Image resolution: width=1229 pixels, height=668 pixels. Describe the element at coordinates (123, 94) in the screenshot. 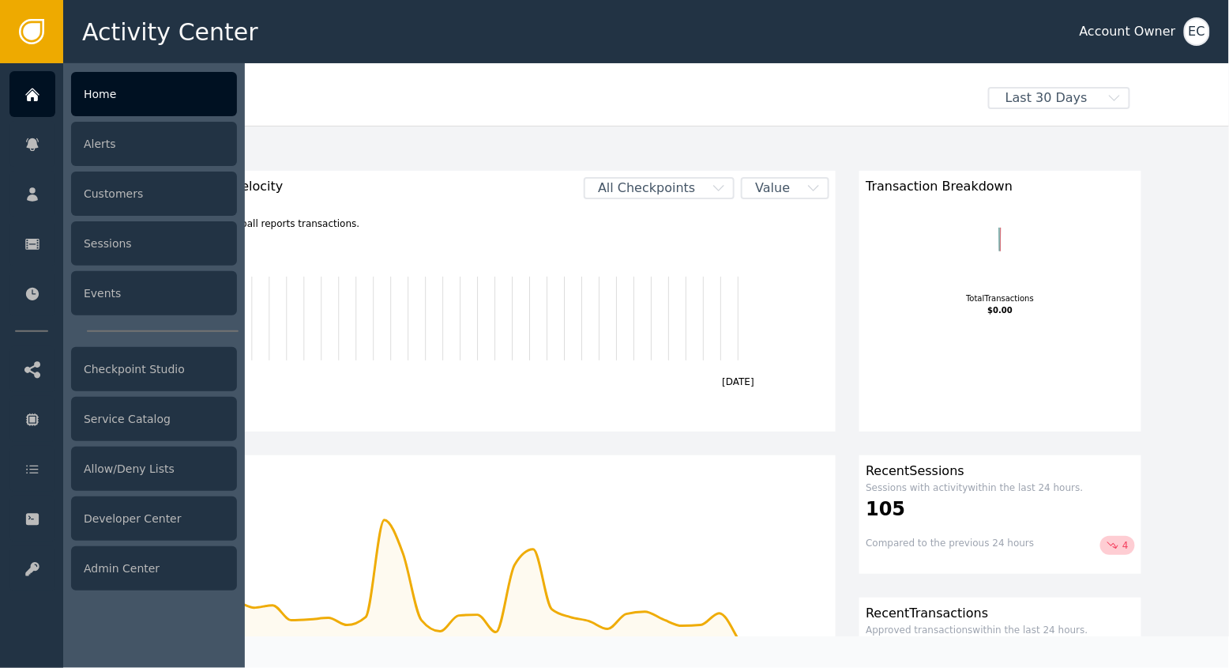

I see `a: Home` at that location.